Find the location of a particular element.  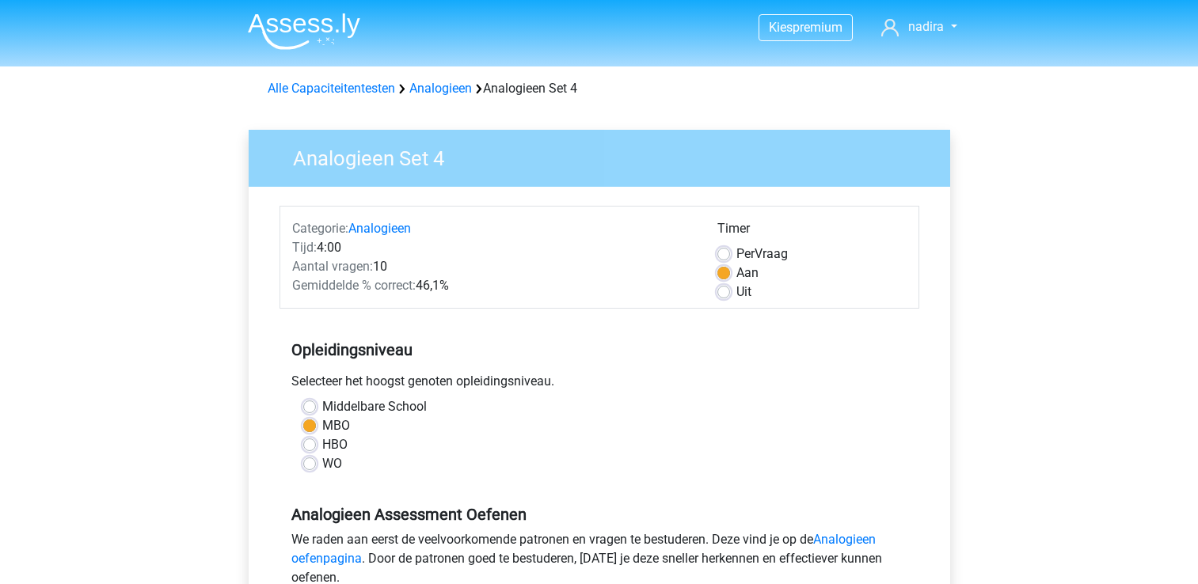

a: Kiespremium is located at coordinates (805, 27).